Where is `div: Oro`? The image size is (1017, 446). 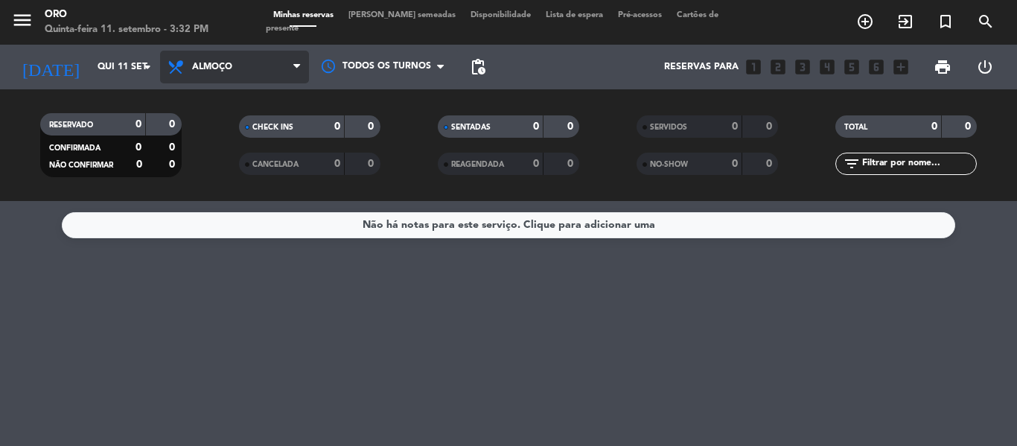
div: Oro is located at coordinates (127, 15).